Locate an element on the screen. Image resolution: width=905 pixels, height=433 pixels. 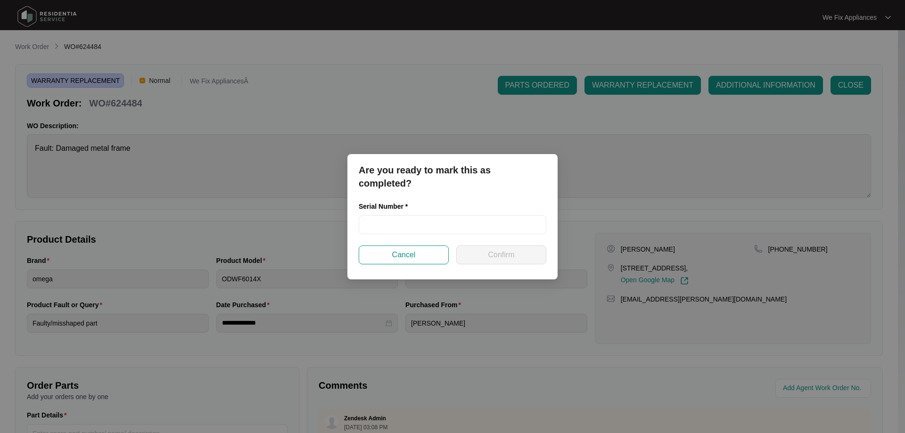
p: completed? is located at coordinates (453, 183).